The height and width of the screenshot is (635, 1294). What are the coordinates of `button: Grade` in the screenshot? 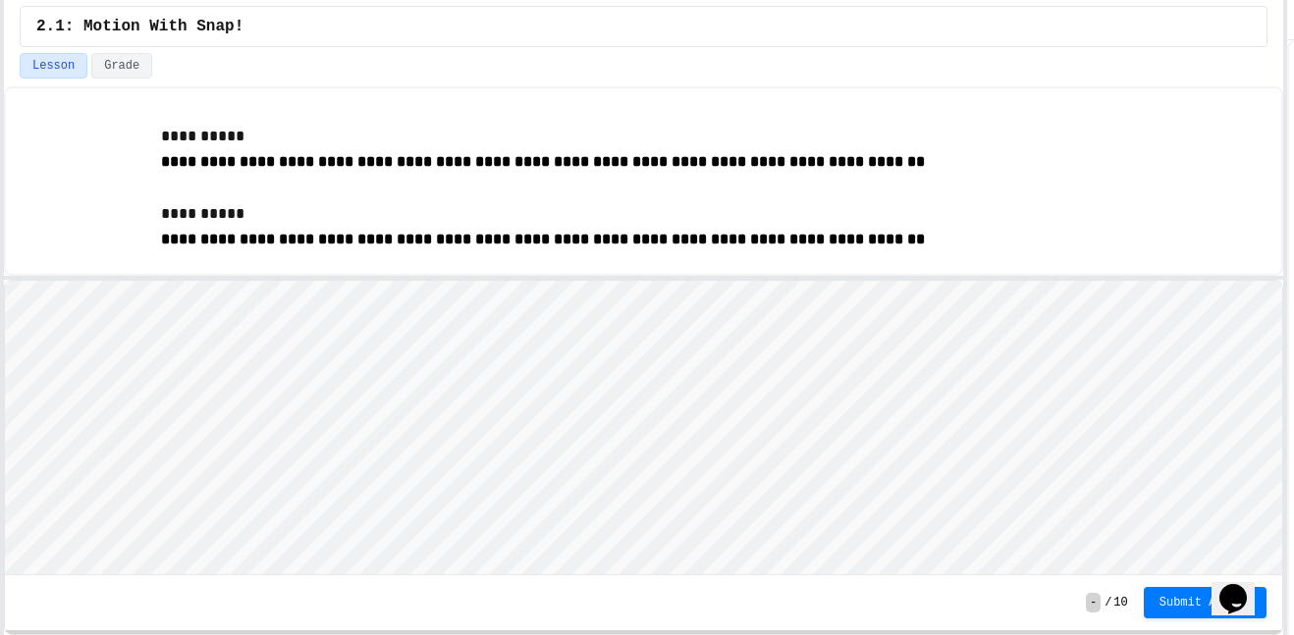 It's located at (122, 66).